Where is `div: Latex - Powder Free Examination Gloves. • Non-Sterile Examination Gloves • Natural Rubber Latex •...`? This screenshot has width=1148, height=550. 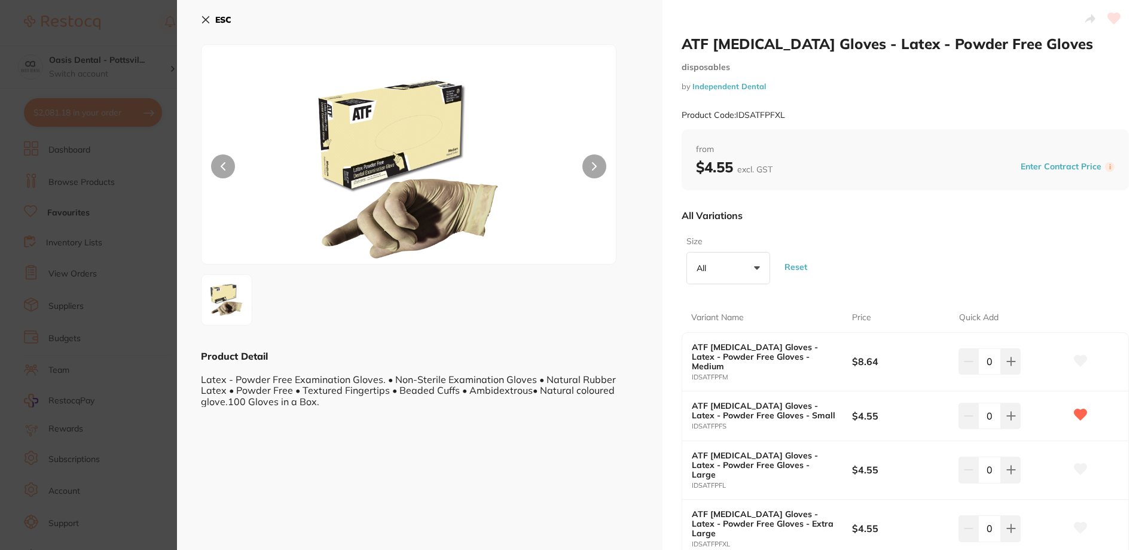 div: Latex - Powder Free Examination Gloves. • Non-Sterile Examination Gloves • Natural Rubber Latex •... is located at coordinates (420, 385).